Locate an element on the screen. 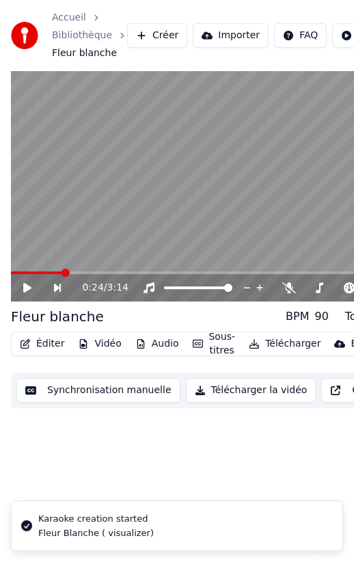 The image size is (354, 562). button: Éditer is located at coordinates (42, 344).